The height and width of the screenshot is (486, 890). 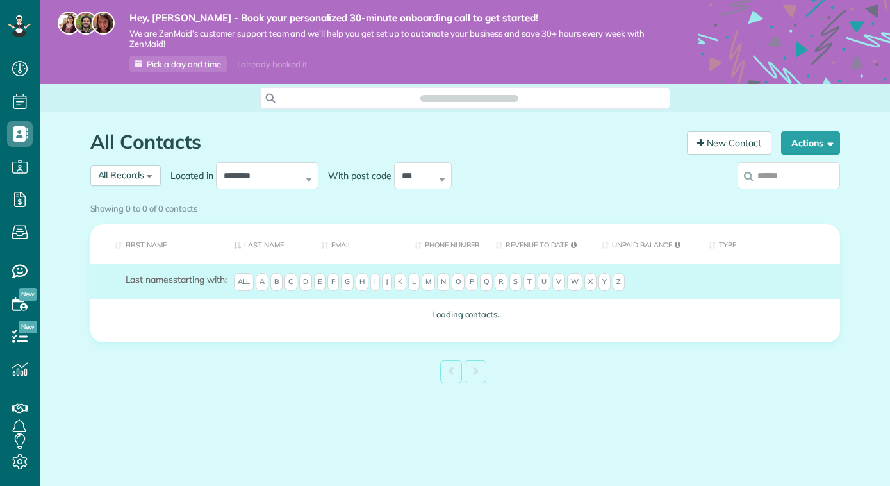 What do you see at coordinates (428, 282) in the screenshot?
I see `span: M` at bounding box center [428, 282].